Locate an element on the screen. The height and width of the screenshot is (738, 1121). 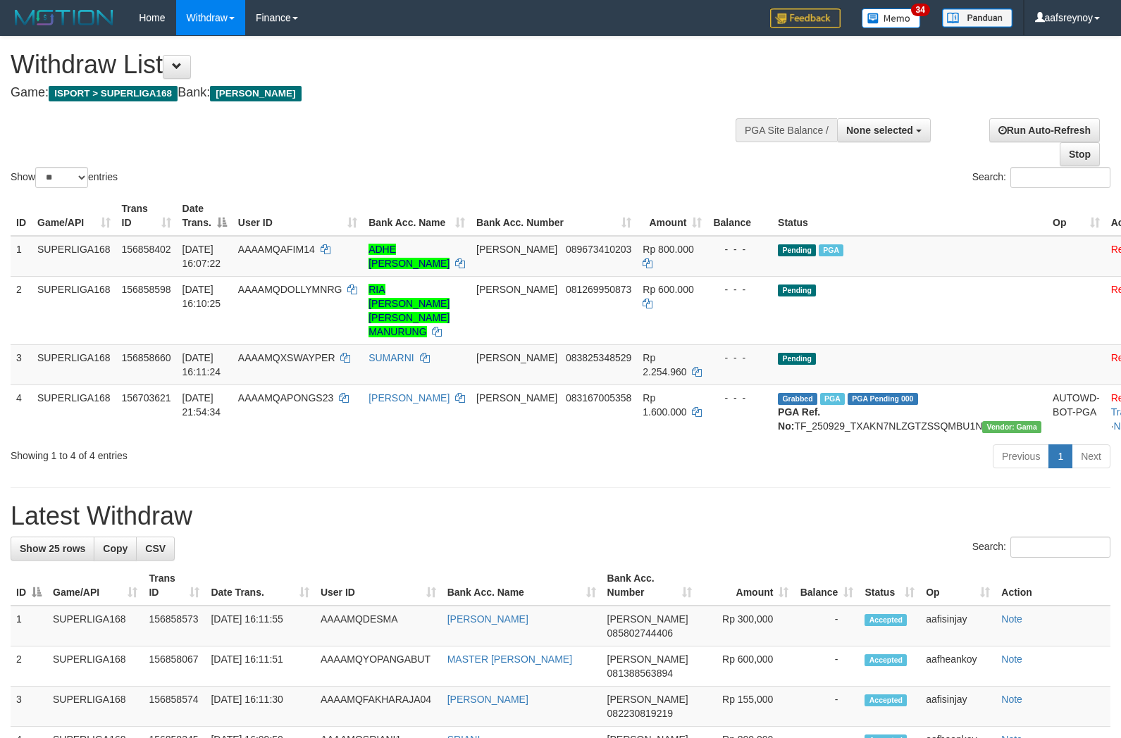
td: AAAAMQFAKHARAJA04 is located at coordinates (378, 707).